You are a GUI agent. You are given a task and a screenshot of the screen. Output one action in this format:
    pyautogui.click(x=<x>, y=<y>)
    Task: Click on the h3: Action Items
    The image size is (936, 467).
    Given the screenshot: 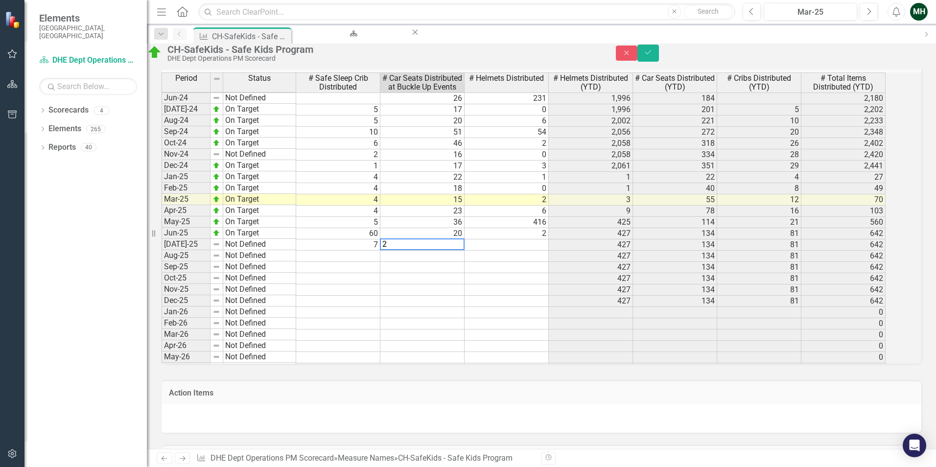 What is the action you would take?
    pyautogui.click(x=542, y=393)
    